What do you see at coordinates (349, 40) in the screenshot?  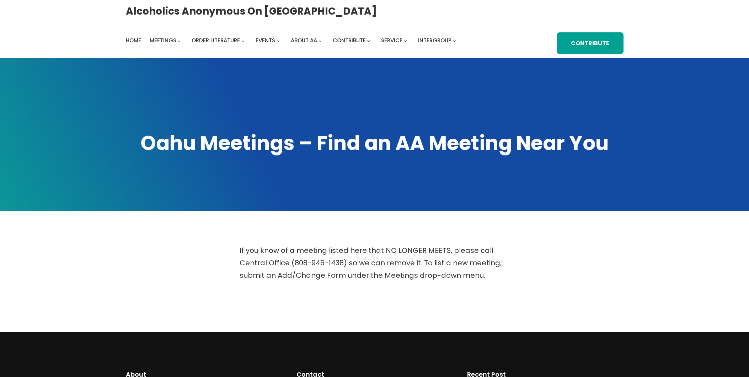 I see `span: Contribute` at bounding box center [349, 40].